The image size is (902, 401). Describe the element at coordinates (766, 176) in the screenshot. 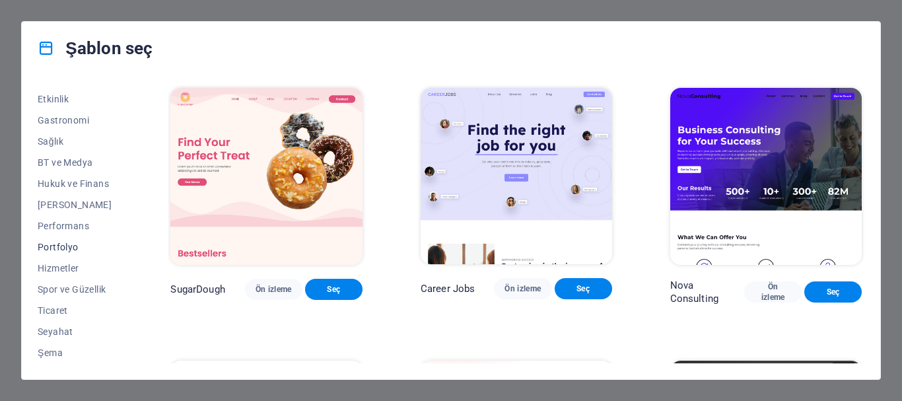

I see `img: Nova Consulting` at that location.